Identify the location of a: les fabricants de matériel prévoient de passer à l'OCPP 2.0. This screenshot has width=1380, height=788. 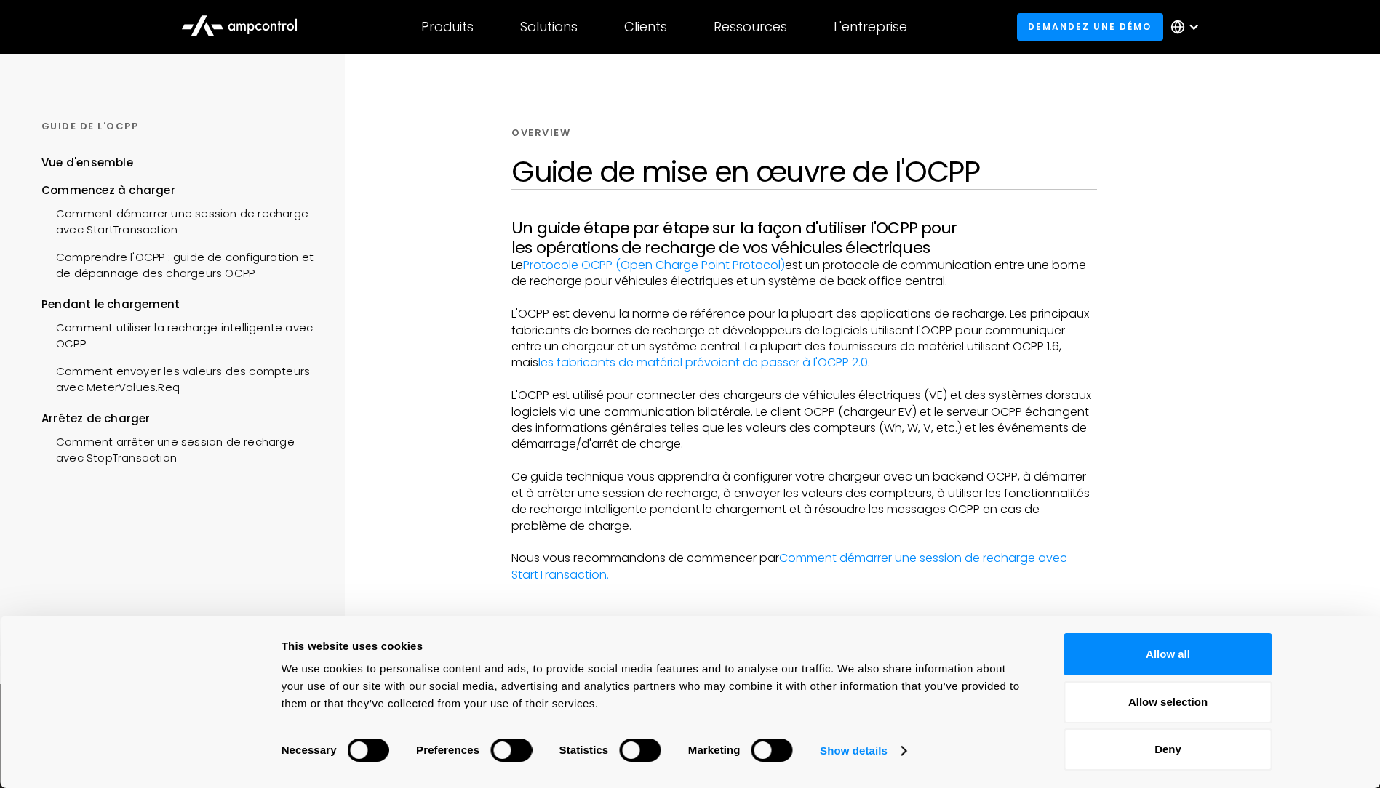
(703, 362).